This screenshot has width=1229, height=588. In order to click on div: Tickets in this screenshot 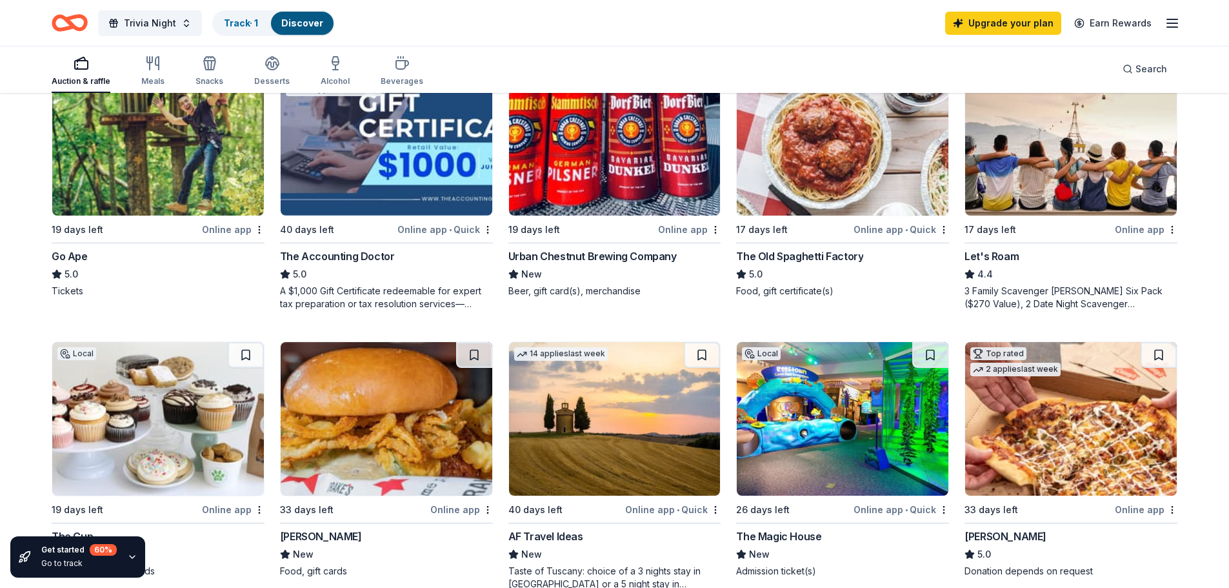, I will do `click(158, 291)`.